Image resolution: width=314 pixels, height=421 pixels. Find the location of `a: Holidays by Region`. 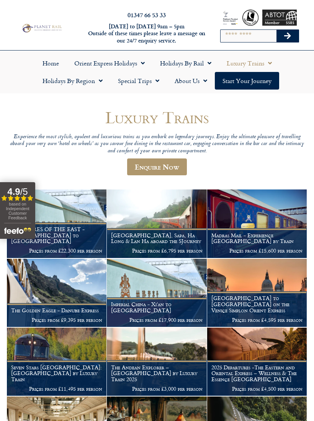

a: Holidays by Region is located at coordinates (72, 81).